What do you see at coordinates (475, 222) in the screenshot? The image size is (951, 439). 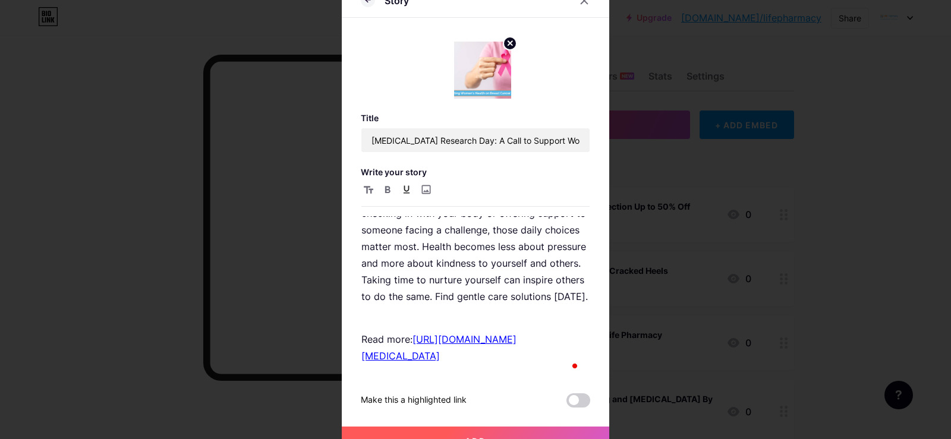 I see `p: Caring for your well-being begins with small, thoughtful acts and with Life Pharmacy, our puts qu...` at bounding box center [475, 222].